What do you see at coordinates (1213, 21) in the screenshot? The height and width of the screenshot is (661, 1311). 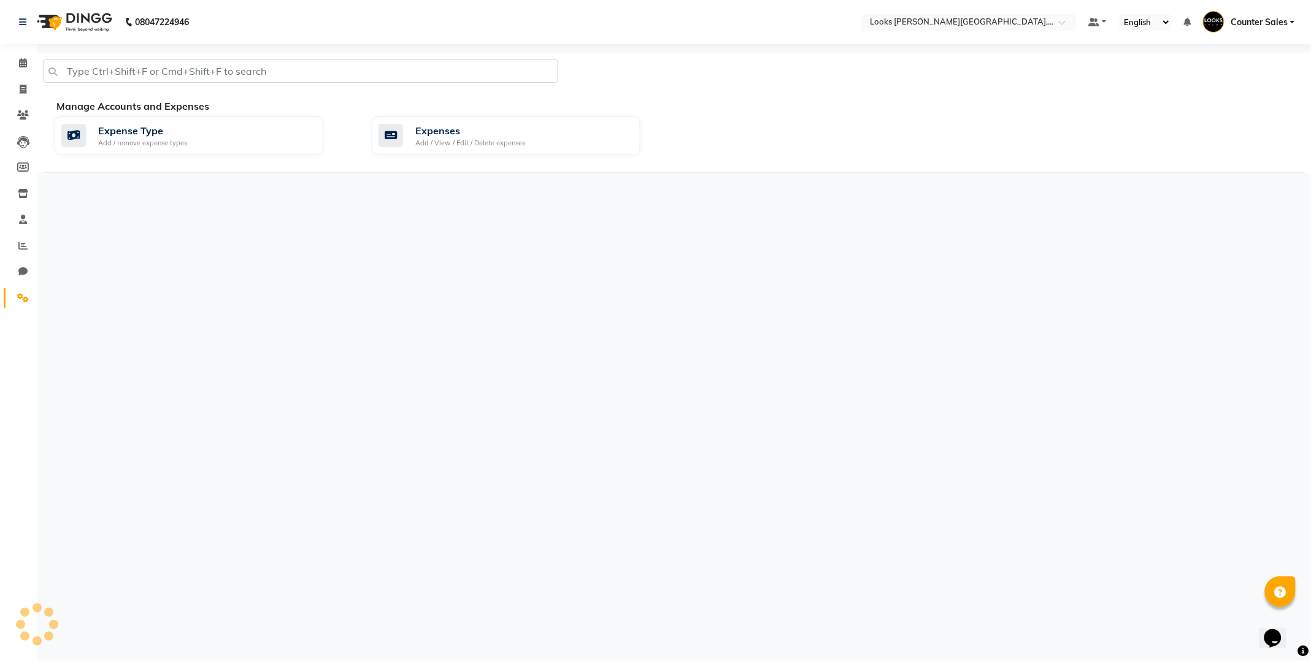 I see `img: Counter Sales` at bounding box center [1213, 21].